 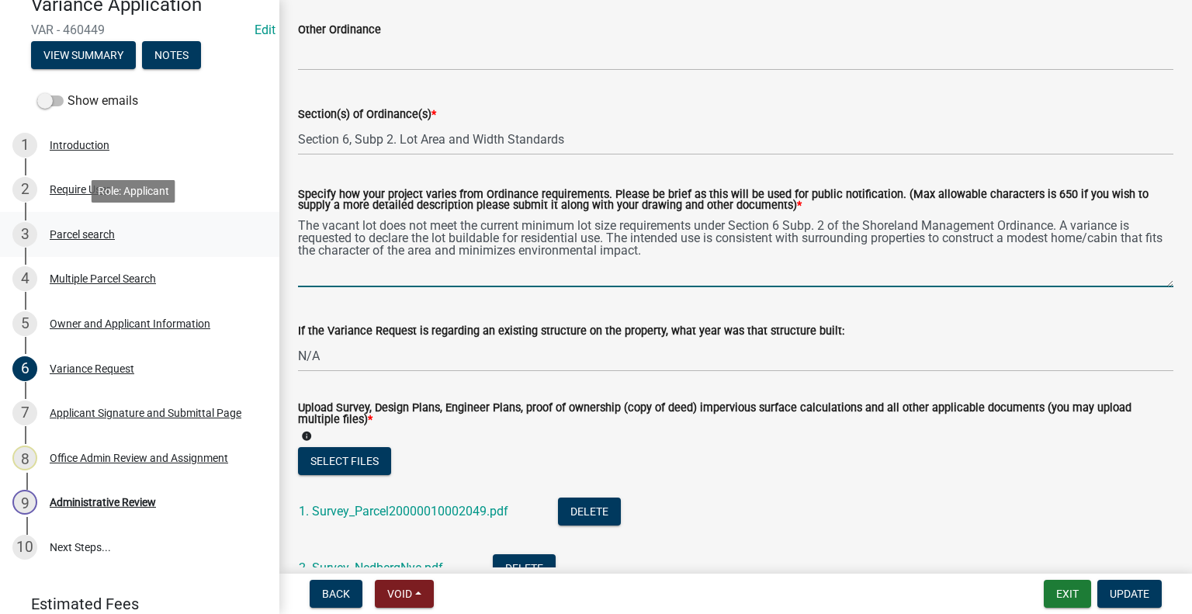 I want to click on a: 2. Survey_NedbergNye.pdf, so click(x=371, y=567).